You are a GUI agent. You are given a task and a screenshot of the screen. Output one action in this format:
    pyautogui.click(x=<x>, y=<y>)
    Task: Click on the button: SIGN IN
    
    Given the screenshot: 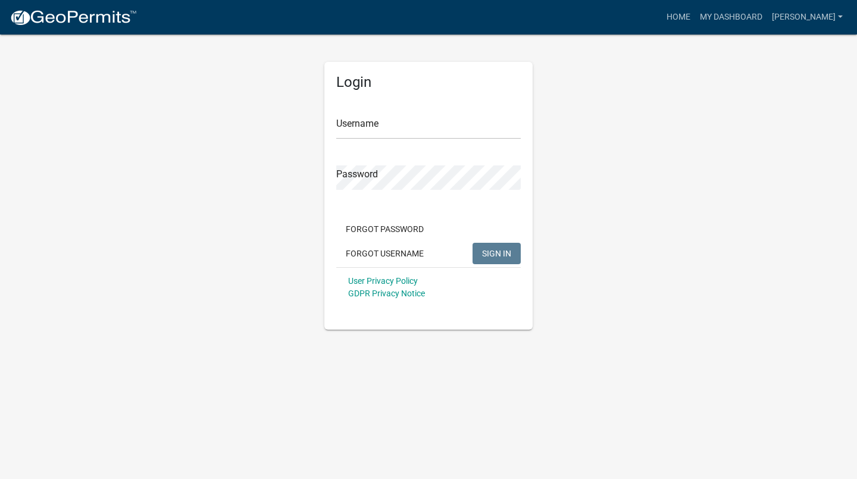 What is the action you would take?
    pyautogui.click(x=496, y=254)
    